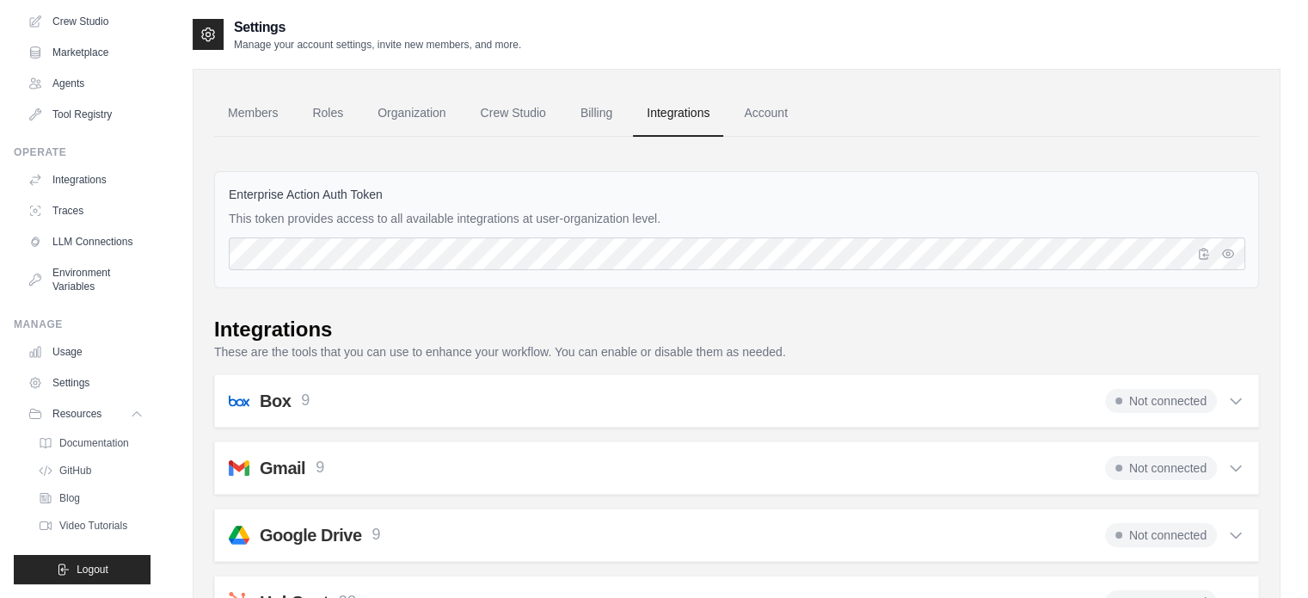  Describe the element at coordinates (94, 443) in the screenshot. I see `span: Documentation` at that location.